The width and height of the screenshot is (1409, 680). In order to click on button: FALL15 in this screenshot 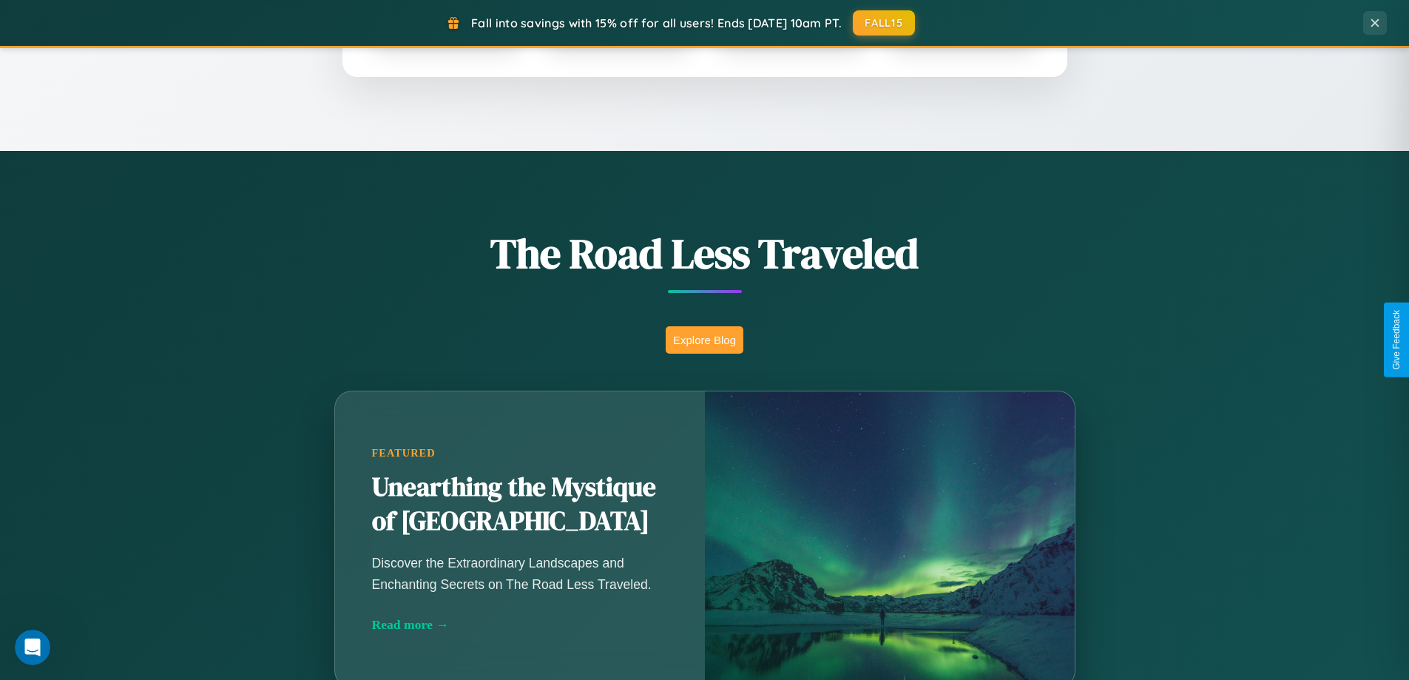, I will do `click(884, 23)`.